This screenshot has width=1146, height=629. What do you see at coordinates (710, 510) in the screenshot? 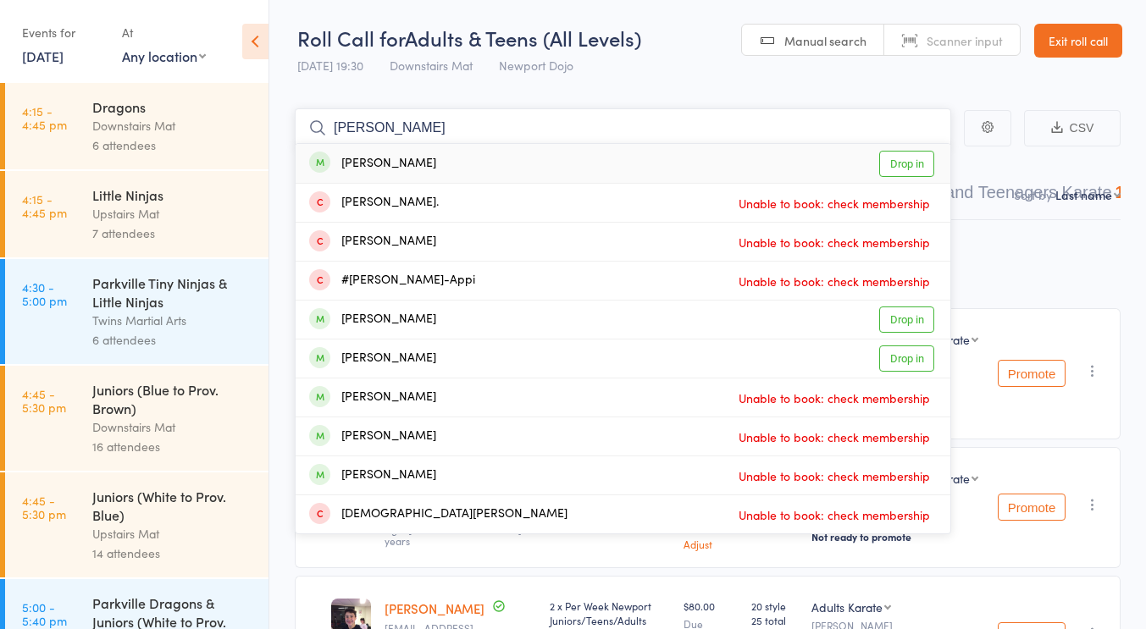
I see `div: $100.00` at bounding box center [710, 510].